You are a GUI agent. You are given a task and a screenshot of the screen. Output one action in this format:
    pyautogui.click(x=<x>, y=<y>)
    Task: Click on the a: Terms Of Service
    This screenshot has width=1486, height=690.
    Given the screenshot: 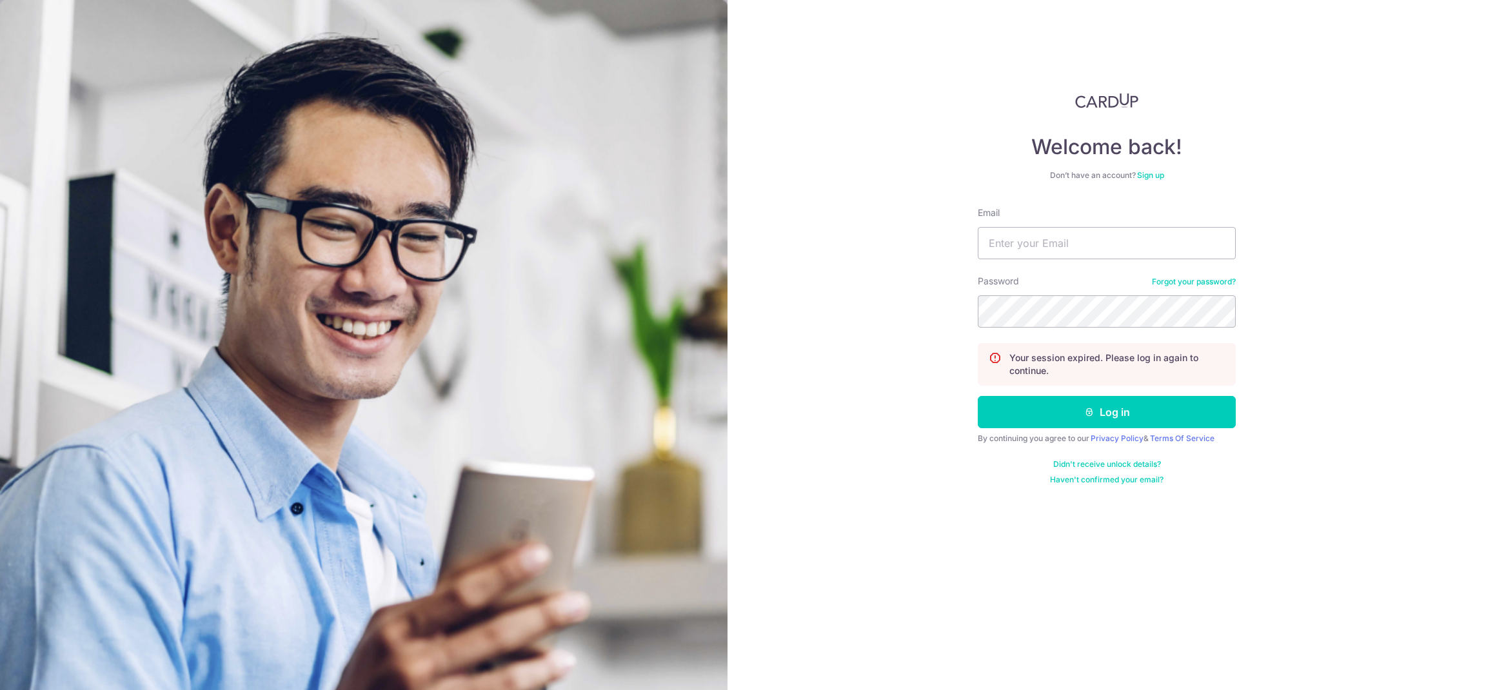 What is the action you would take?
    pyautogui.click(x=1182, y=438)
    